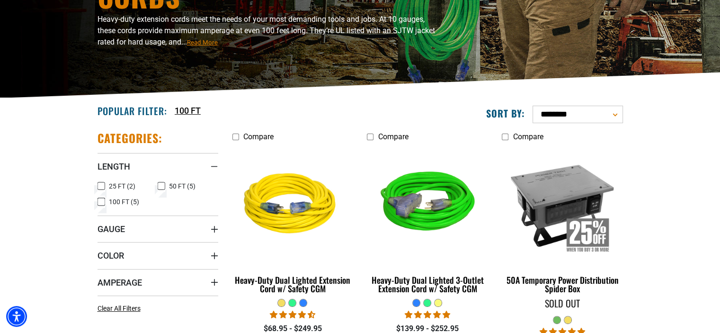 This screenshot has height=333, width=720. Describe the element at coordinates (202, 42) in the screenshot. I see `span: Read More` at that location.